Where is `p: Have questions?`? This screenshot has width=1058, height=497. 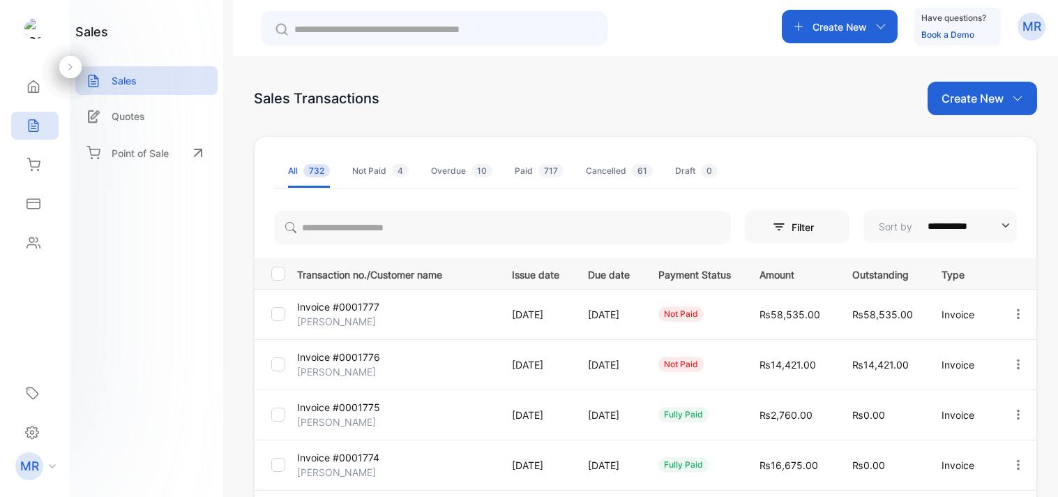 p: Have questions? is located at coordinates (953, 18).